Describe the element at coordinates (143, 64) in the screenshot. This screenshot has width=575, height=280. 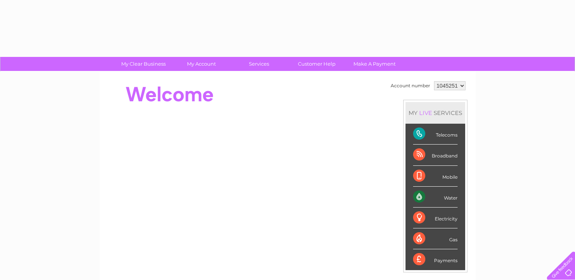
I see `a: My Clear Business` at that location.